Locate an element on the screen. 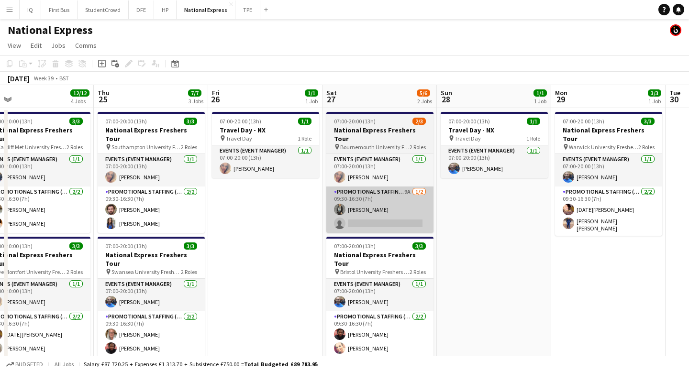 This screenshot has height=372, width=689. div: 07:00-20:00 (13h)3/3National Express Freshers Tour Warwick University Freshers Fair2 RolesEvents ... is located at coordinates (609, 174).